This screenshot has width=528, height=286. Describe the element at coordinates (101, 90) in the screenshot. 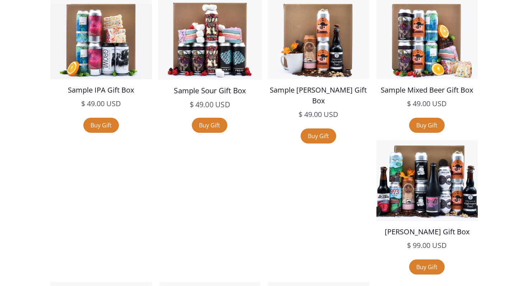

I see `h5: Sample IPA Gift Box` at that location.